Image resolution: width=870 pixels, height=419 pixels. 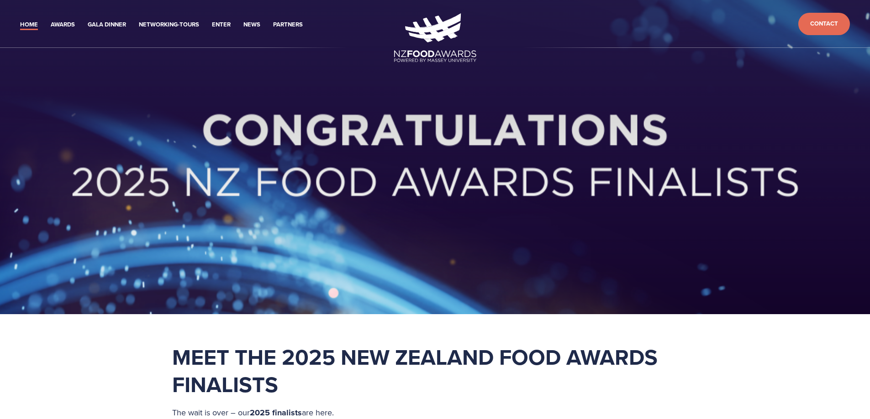 I want to click on a: Home, so click(x=29, y=25).